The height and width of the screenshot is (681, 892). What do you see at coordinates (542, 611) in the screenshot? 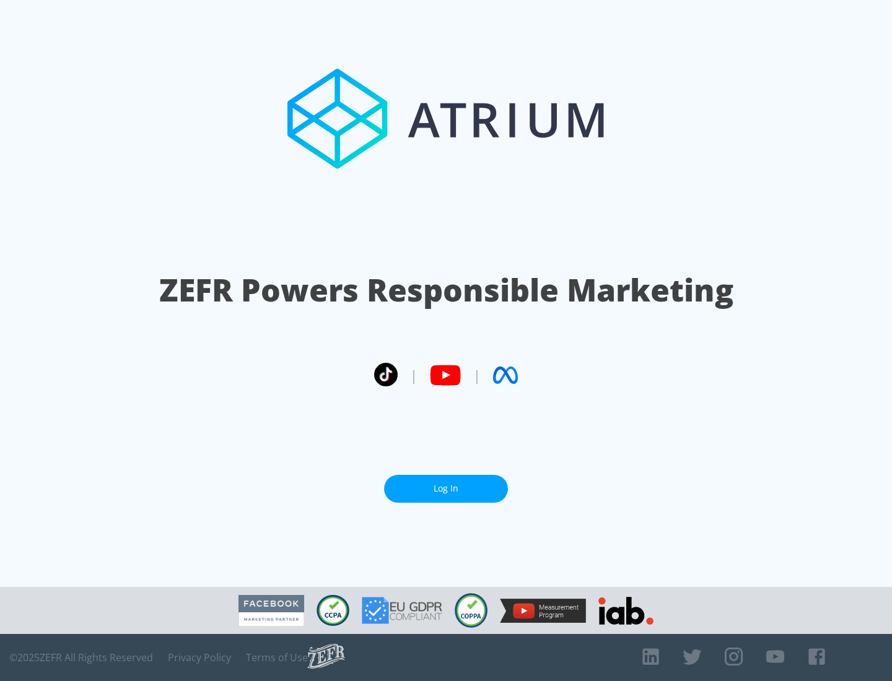
I see `img: YouTube Measurement Program` at bounding box center [542, 611].